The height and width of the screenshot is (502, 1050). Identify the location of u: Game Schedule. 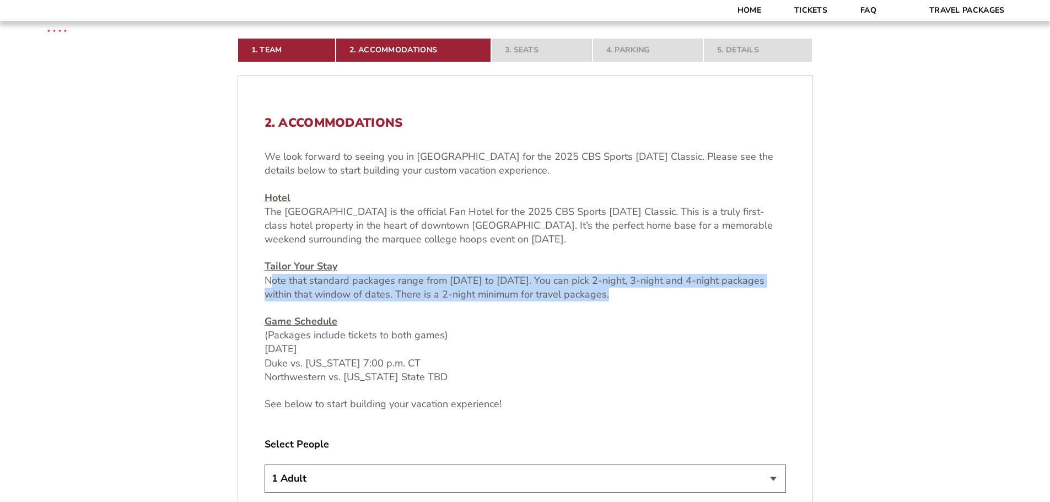
(301, 321).